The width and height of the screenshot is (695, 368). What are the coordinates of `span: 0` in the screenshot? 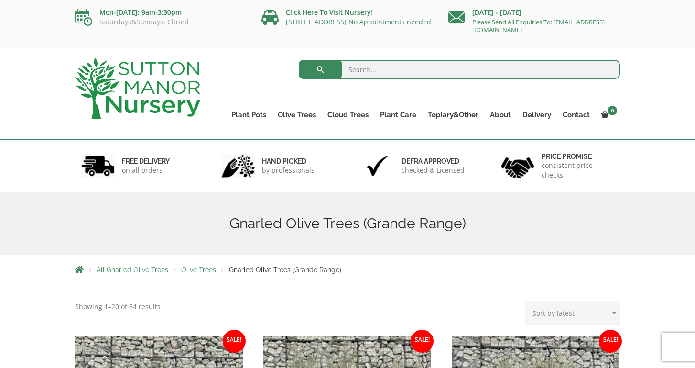 It's located at (612, 110).